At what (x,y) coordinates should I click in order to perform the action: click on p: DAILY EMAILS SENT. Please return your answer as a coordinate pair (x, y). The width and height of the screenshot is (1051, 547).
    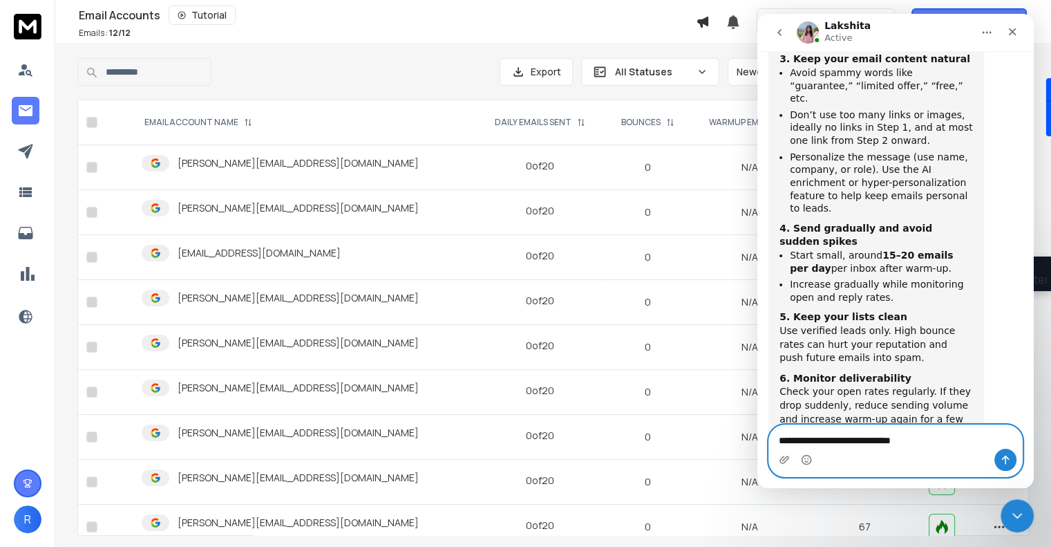
    Looking at the image, I should click on (533, 122).